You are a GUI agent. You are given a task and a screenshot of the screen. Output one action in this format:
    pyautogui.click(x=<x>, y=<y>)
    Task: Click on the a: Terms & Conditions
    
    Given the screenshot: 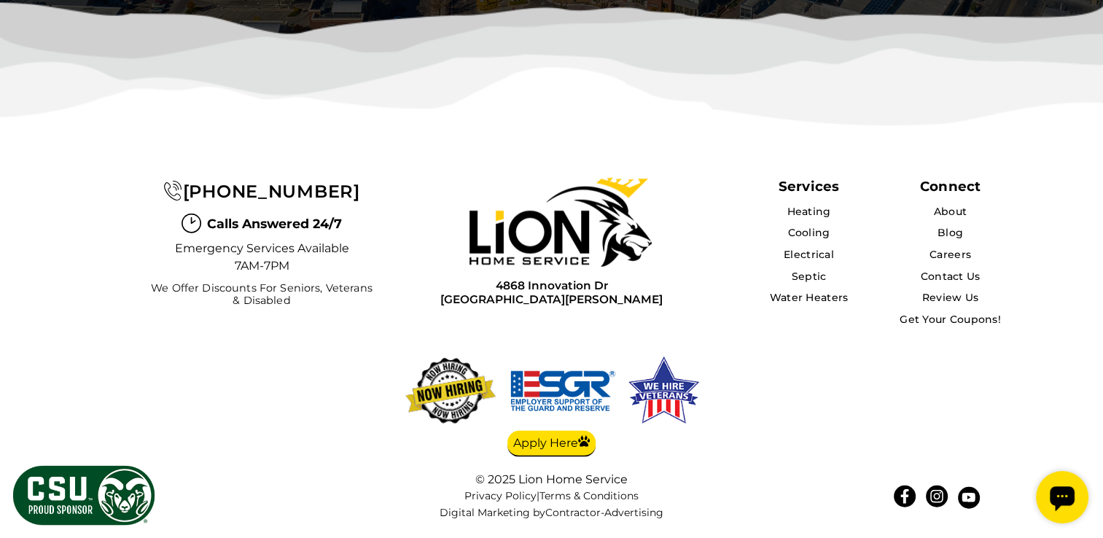 What is the action you would take?
    pyautogui.click(x=589, y=496)
    